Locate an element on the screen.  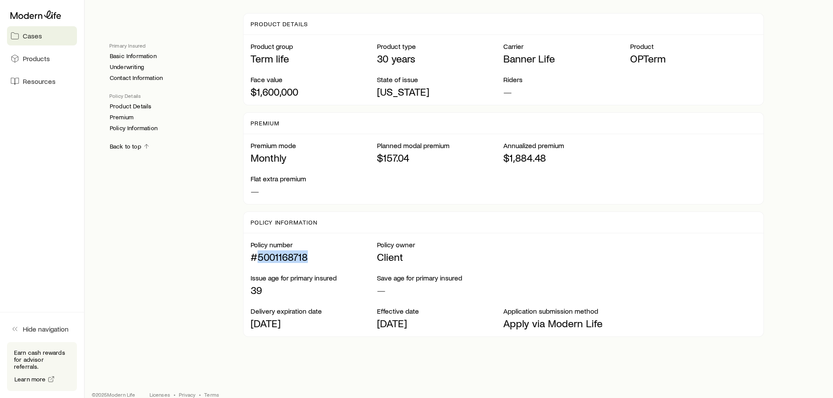
p: Effective date is located at coordinates (440, 311).